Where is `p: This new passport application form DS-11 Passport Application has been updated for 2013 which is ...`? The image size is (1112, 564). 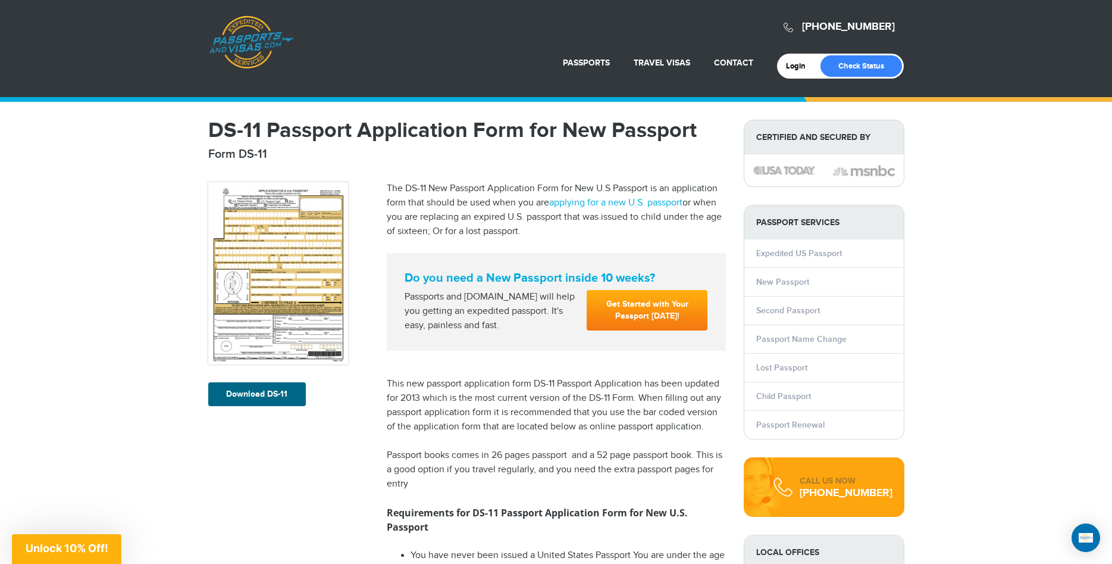
p: This new passport application form DS-11 Passport Application has been updated for 2013 which is ... is located at coordinates (556, 405).